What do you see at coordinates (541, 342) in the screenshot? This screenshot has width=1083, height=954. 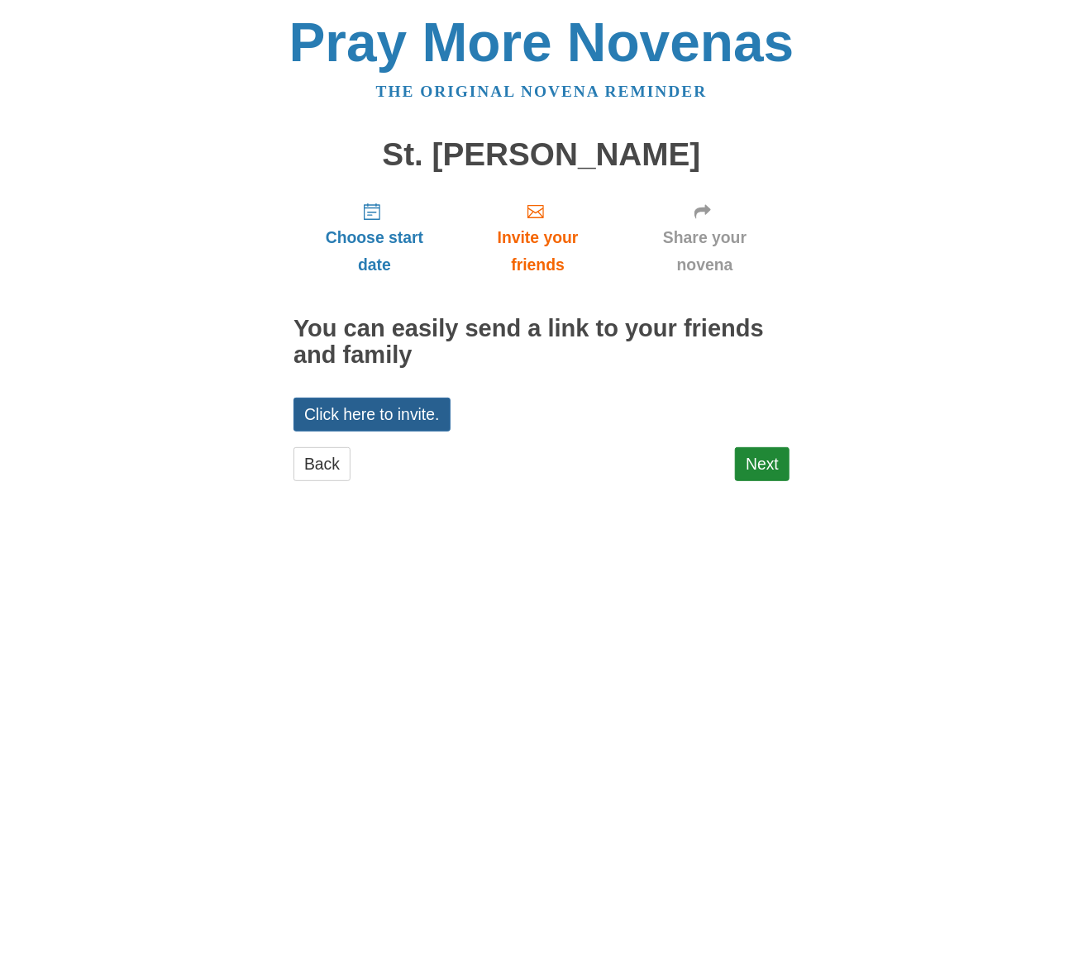 I see `h2: You can easily send a link to your friends and family` at bounding box center [541, 342].